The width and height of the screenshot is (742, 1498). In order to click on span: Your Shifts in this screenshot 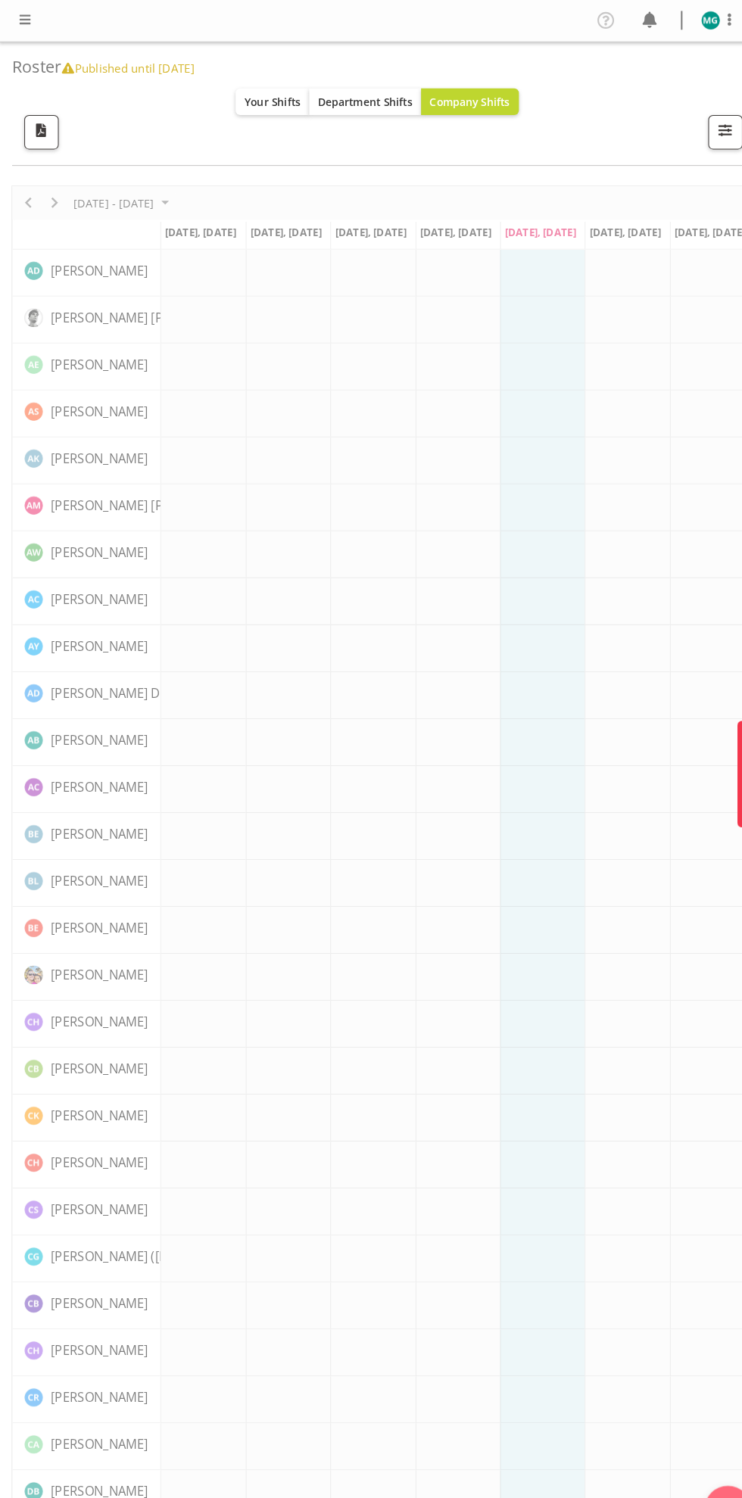, I will do `click(263, 98)`.